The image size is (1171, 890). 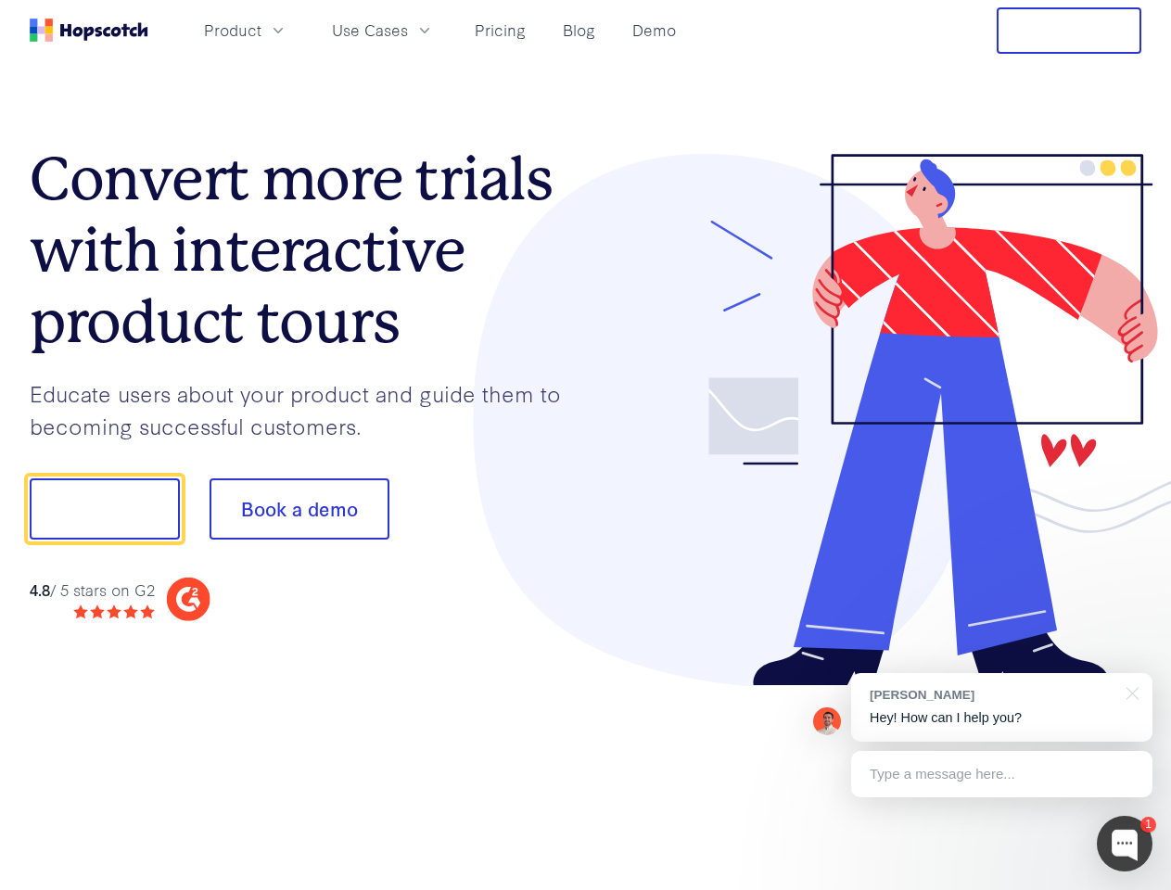 I want to click on a: Blog, so click(x=579, y=30).